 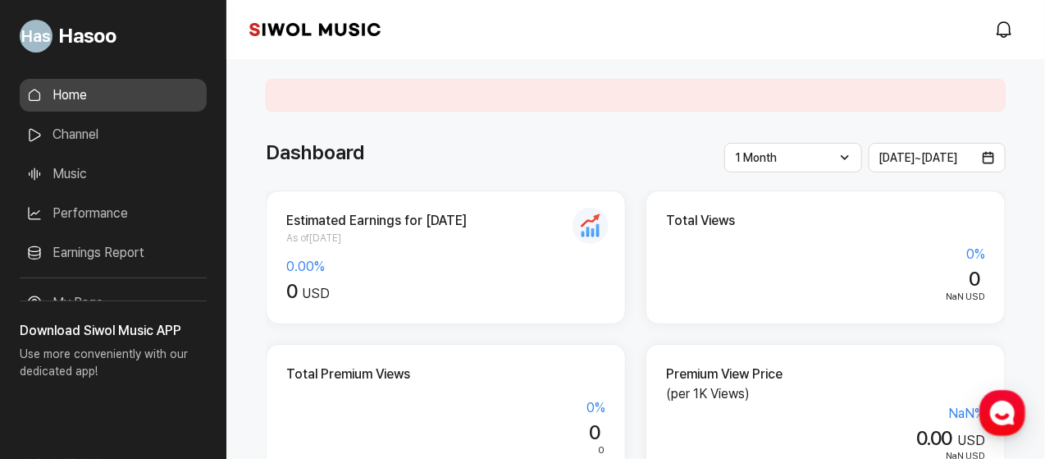 I want to click on h2: Total Views, so click(x=825, y=221).